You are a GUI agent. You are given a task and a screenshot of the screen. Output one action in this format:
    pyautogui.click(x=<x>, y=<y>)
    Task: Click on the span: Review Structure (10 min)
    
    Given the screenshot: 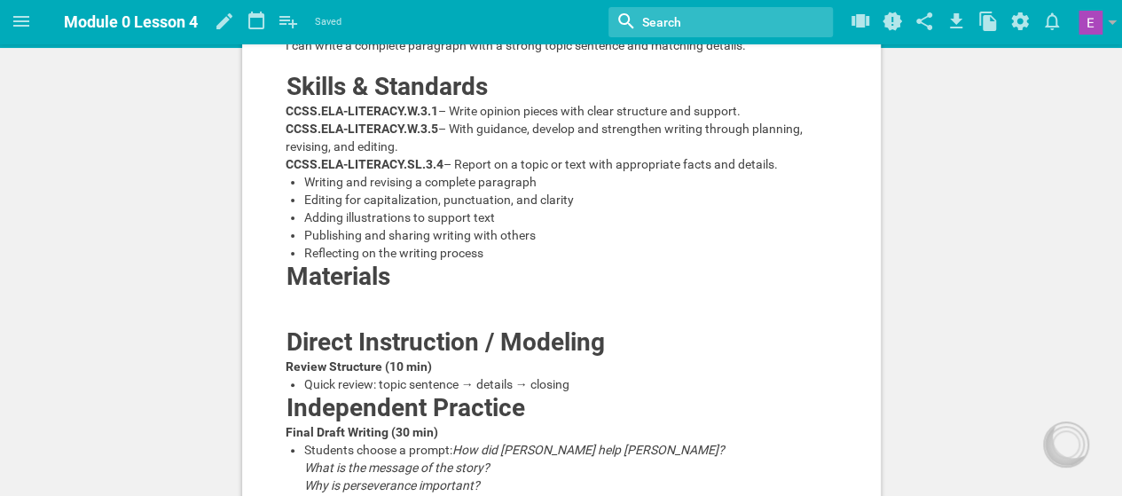 What is the action you would take?
    pyautogui.click(x=358, y=366)
    